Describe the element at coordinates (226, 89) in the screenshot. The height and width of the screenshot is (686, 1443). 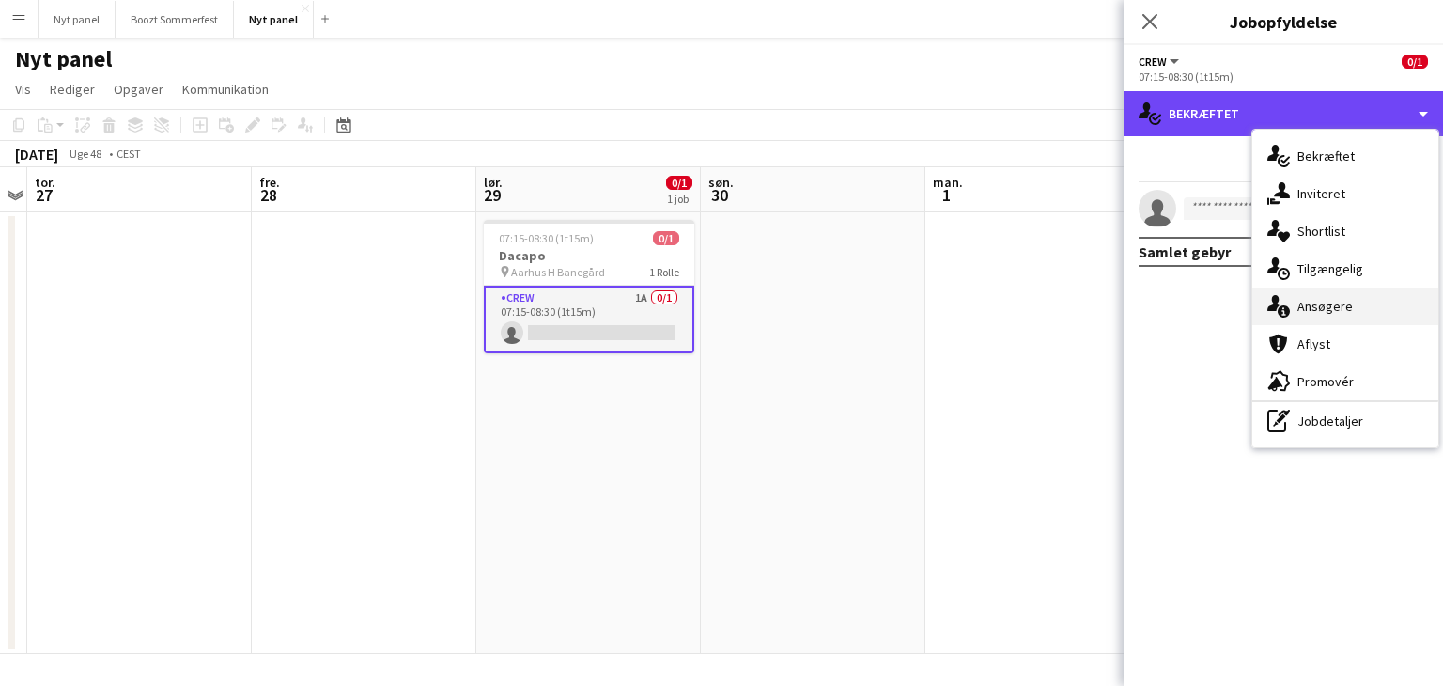
I see `a: Kommunikation` at that location.